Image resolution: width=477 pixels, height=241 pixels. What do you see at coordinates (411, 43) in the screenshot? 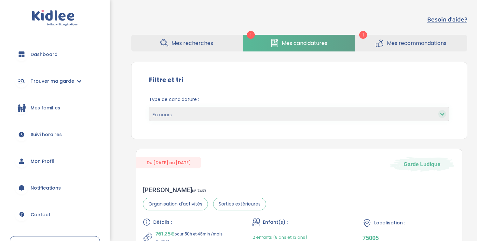
I see `a: Mes recommandations` at bounding box center [411, 43].